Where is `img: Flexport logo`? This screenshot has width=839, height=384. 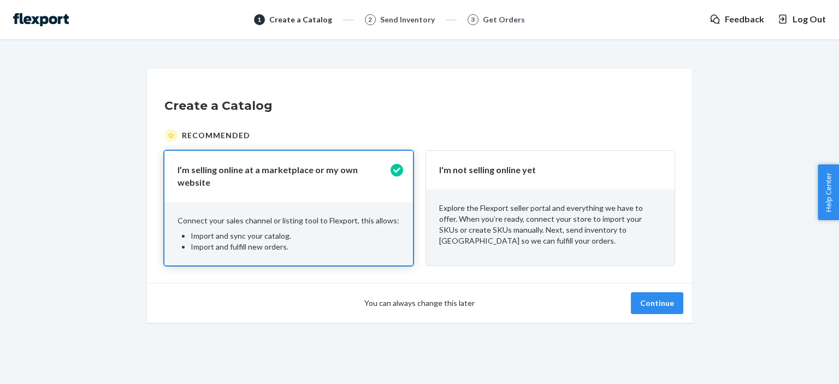
img: Flexport logo is located at coordinates (41, 20).